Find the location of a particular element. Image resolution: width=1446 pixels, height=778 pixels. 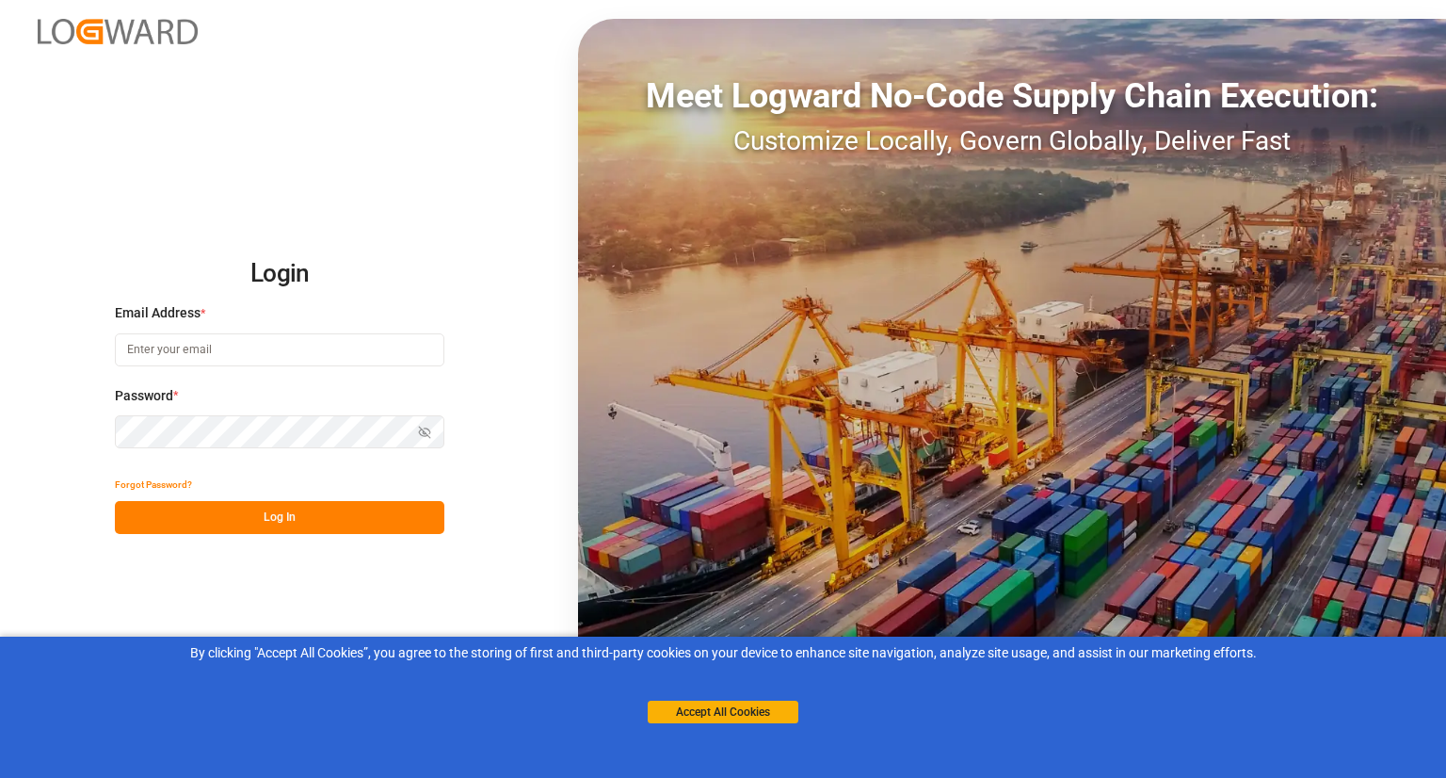

img: Logward_new_orange.png is located at coordinates (118, 31).